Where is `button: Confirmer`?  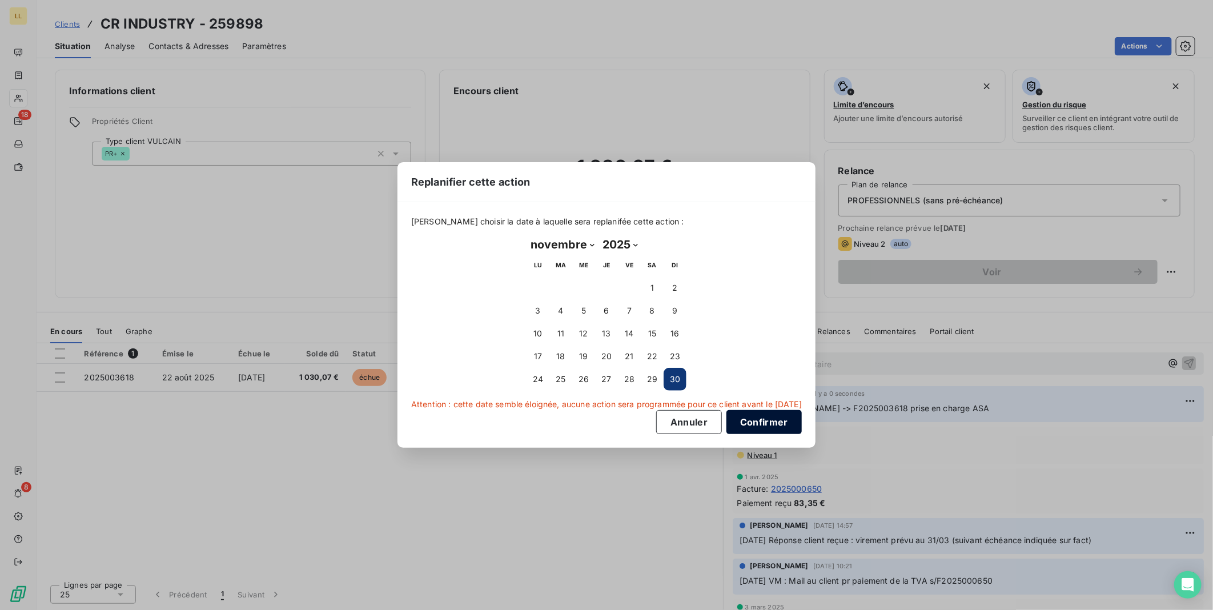 button: Confirmer is located at coordinates (764, 422).